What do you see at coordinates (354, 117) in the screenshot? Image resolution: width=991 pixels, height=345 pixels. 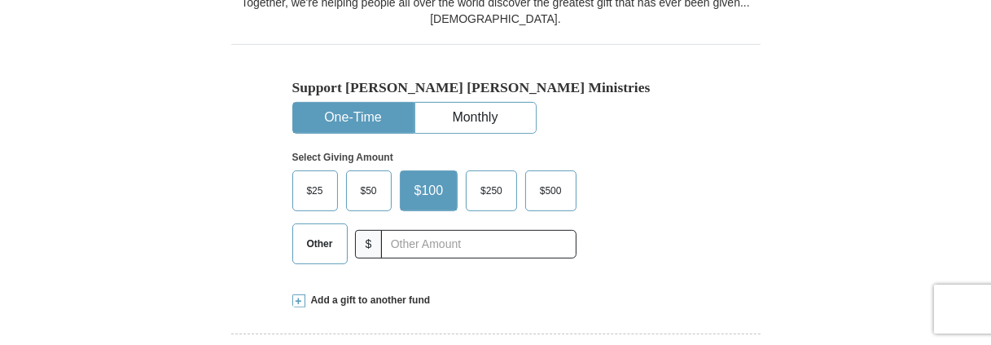 I see `button: One-Time` at bounding box center [354, 117].